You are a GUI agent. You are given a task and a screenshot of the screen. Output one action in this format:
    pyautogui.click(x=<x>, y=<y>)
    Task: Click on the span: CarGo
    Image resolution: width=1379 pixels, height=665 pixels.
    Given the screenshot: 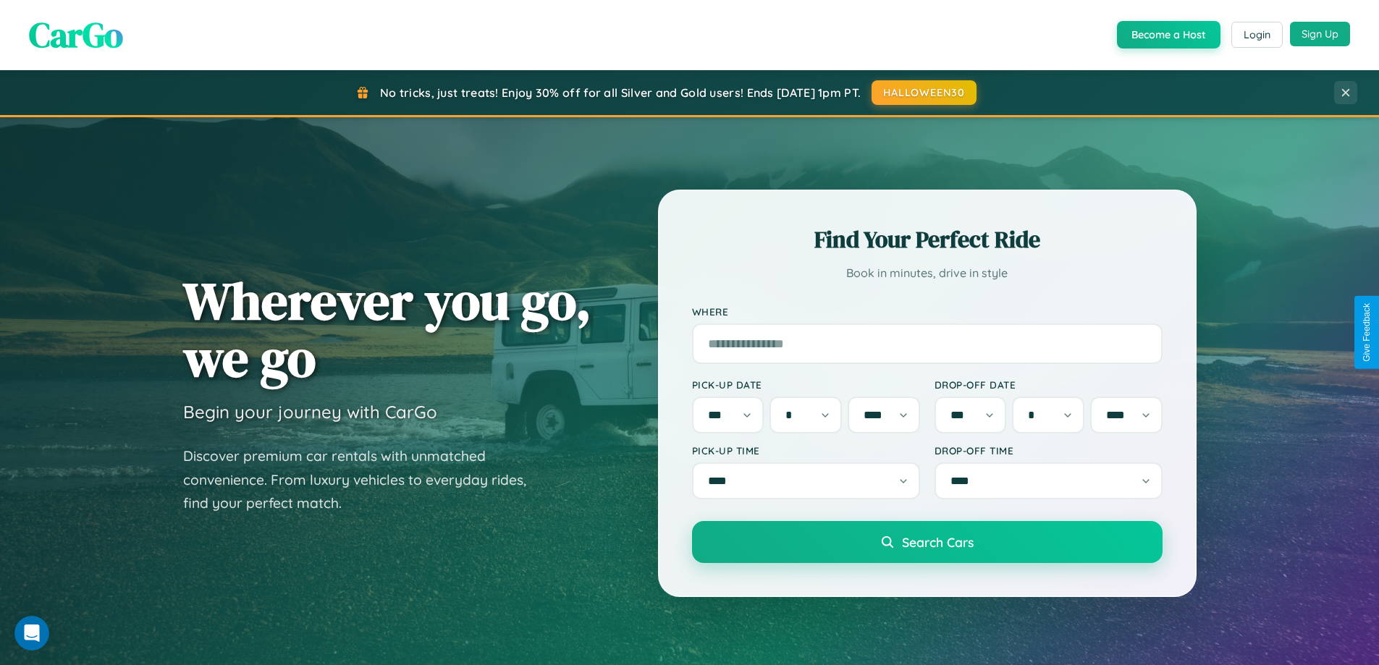 What is the action you would take?
    pyautogui.click(x=76, y=35)
    